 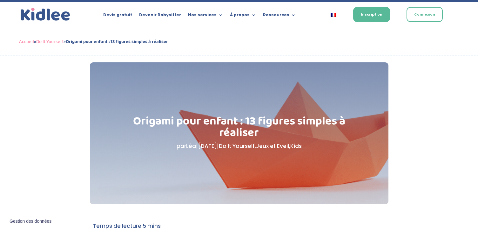 What do you see at coordinates (191, 146) in the screenshot?
I see `a: Léa` at bounding box center [191, 146].